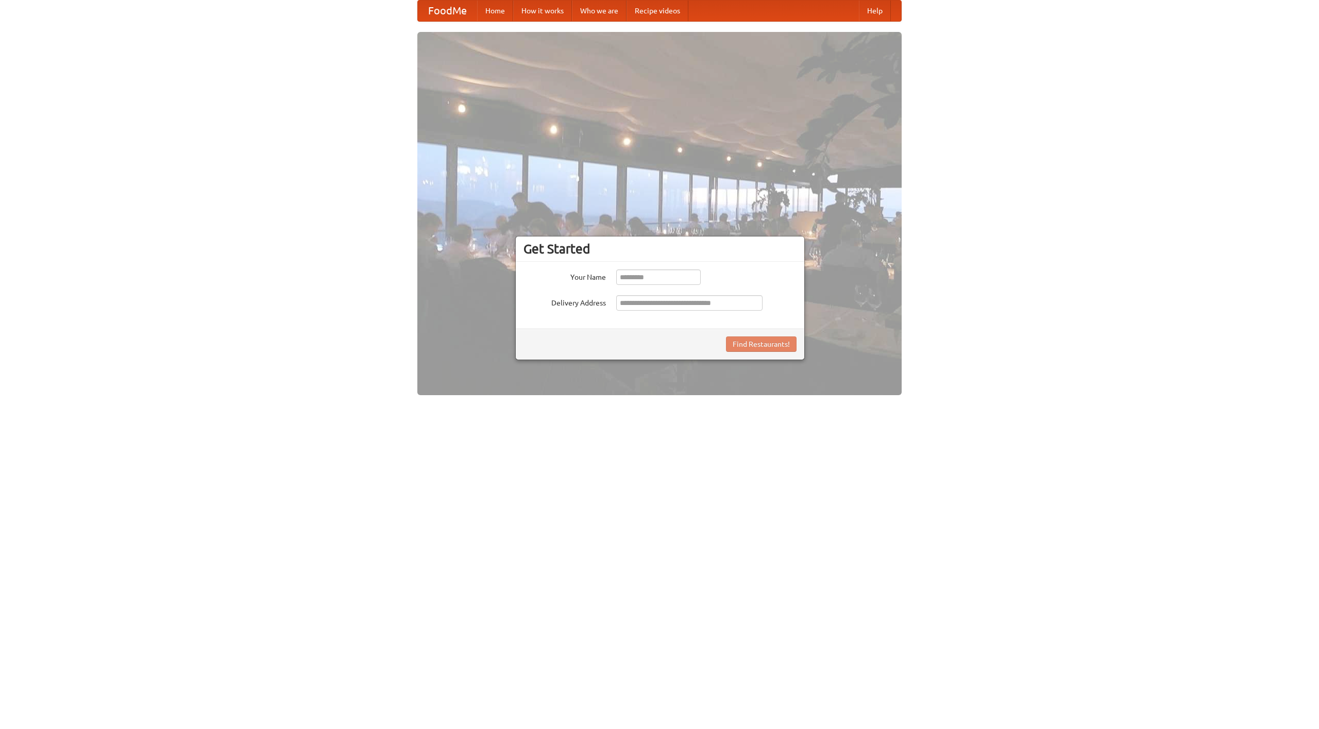 This screenshot has height=729, width=1319. I want to click on a: FoodMe, so click(447, 11).